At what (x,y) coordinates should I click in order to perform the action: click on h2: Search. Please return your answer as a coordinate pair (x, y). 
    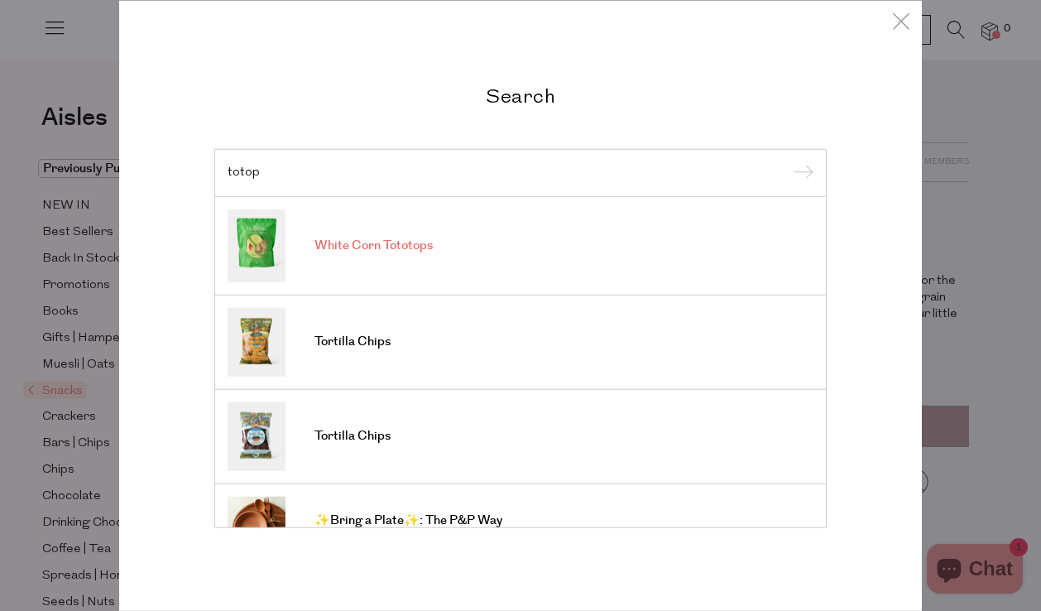
    Looking at the image, I should click on (520, 95).